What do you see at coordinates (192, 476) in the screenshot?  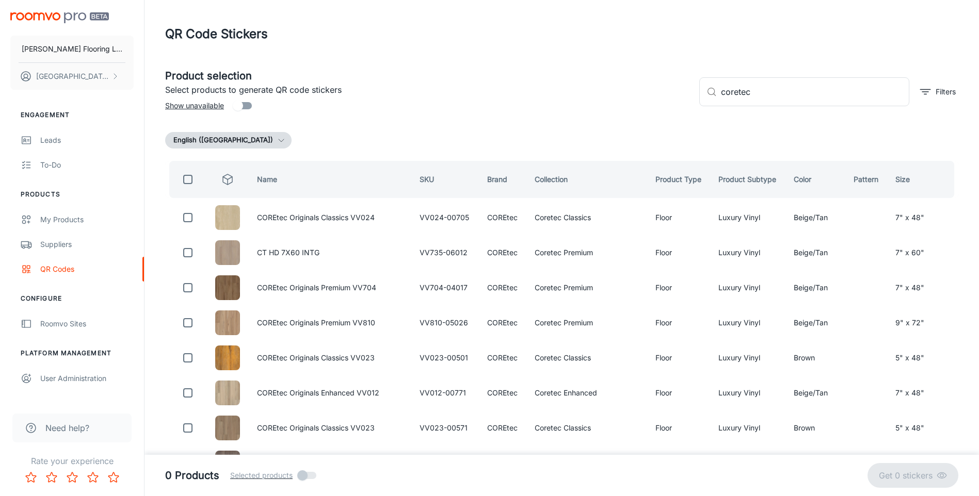 I see `h5: 0 Products` at bounding box center [192, 476].